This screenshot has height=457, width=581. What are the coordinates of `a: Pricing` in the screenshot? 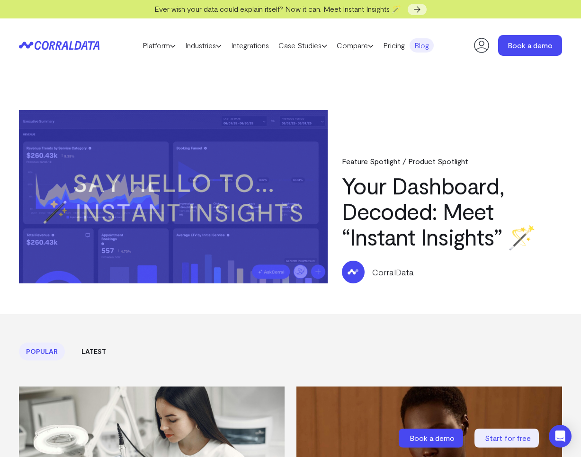 It's located at (394, 45).